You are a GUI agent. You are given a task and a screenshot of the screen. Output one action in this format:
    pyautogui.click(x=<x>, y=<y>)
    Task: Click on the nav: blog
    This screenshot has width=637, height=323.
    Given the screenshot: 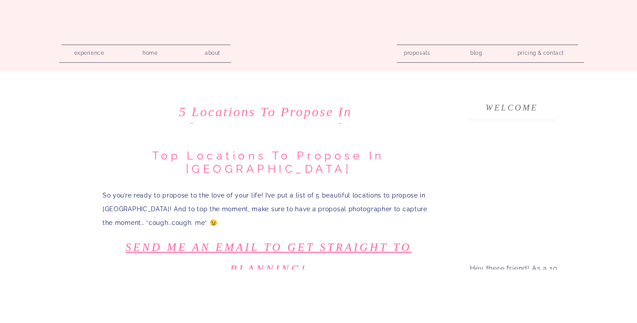 What is the action you would take?
    pyautogui.click(x=476, y=51)
    